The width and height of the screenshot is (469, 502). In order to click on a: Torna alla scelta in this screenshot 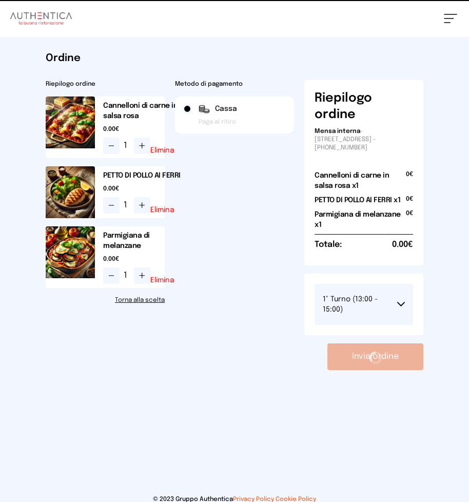, I will do `click(105, 300)`.